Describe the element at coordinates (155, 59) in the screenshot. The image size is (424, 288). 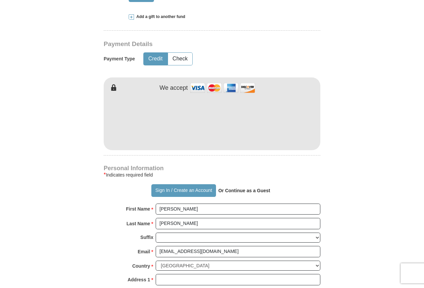
I see `button: Credit` at that location.